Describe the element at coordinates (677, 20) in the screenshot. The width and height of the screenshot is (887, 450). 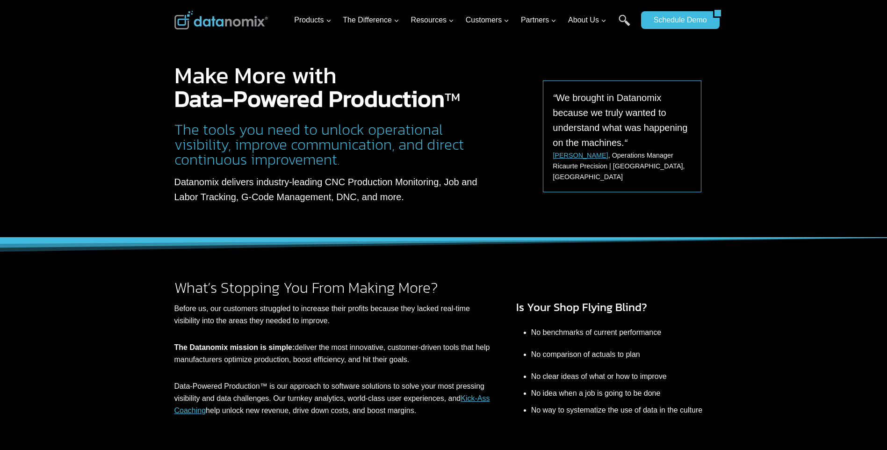
I see `a: Schedule Demo` at that location.